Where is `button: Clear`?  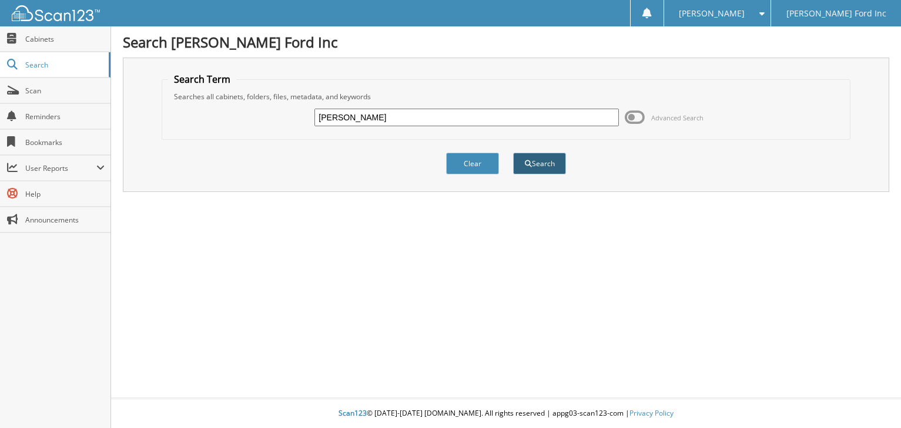
button: Clear is located at coordinates (473, 163).